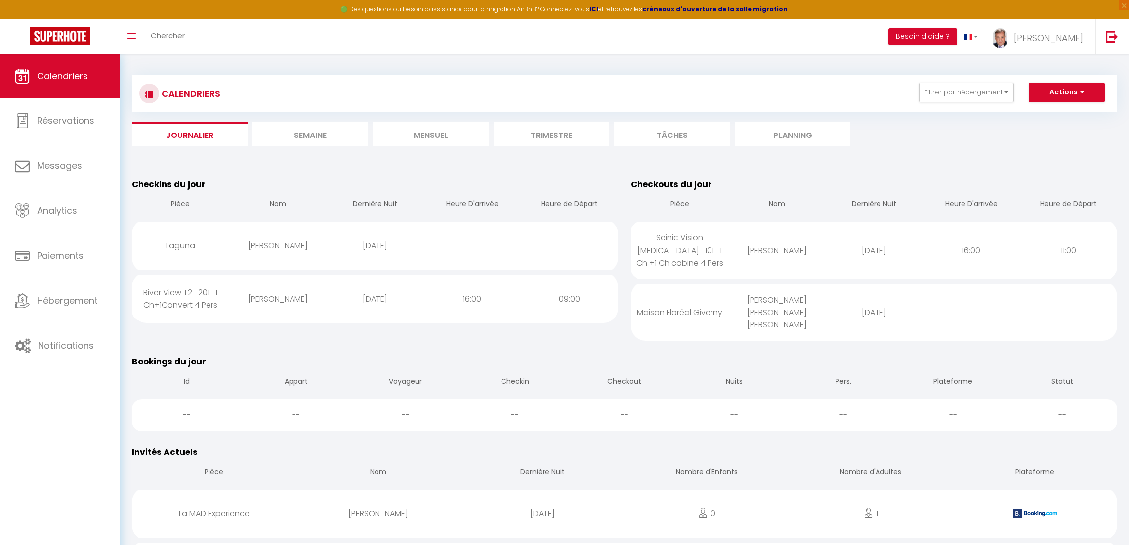 The image size is (1129, 545). What do you see at coordinates (672, 184) in the screenshot?
I see `span: Checkouts du jour` at bounding box center [672, 184].